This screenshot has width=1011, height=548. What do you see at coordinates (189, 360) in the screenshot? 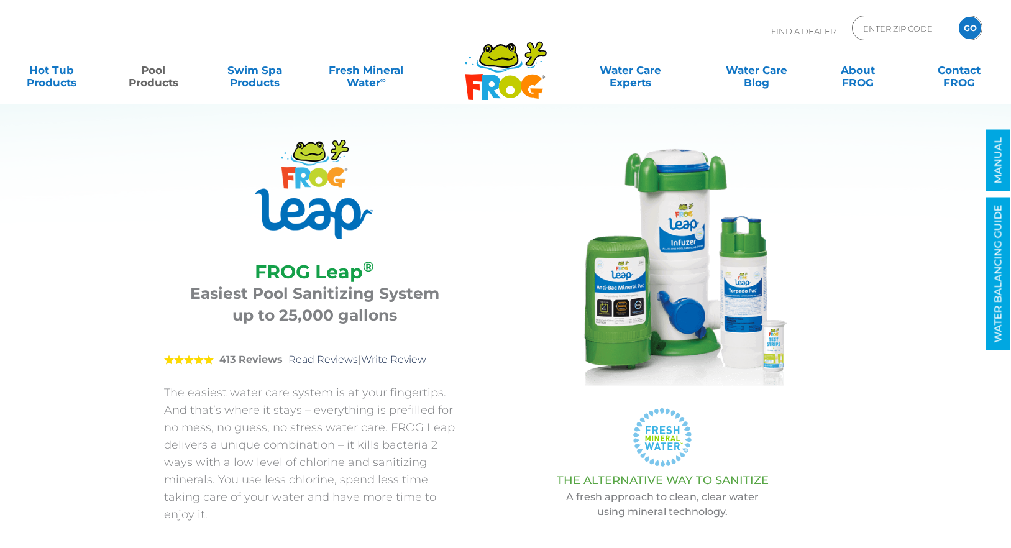
I see `span: 5` at bounding box center [189, 360].